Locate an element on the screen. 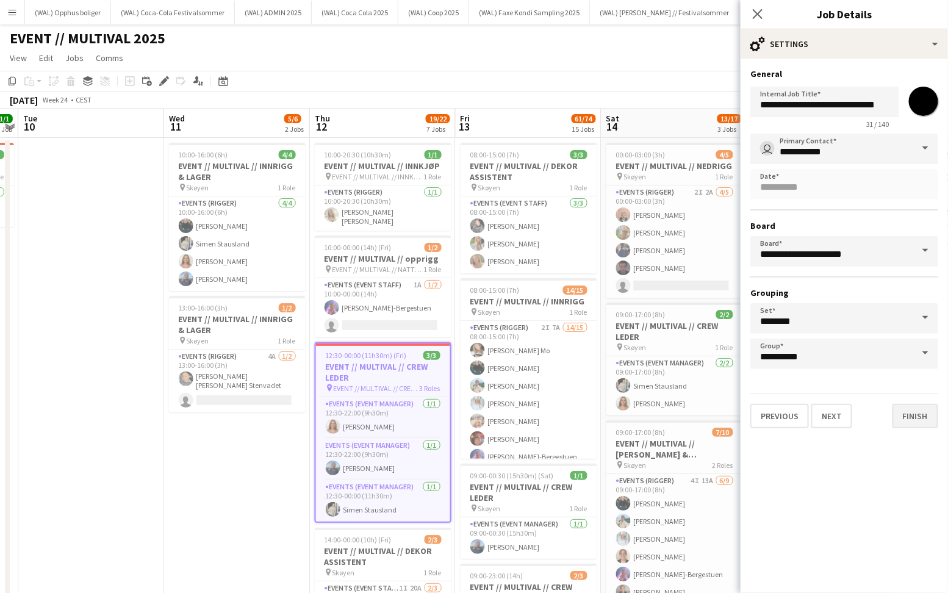 This screenshot has height=593, width=948. span: EVENT // MULTIVAL // INNKJØP is located at coordinates (378, 176).